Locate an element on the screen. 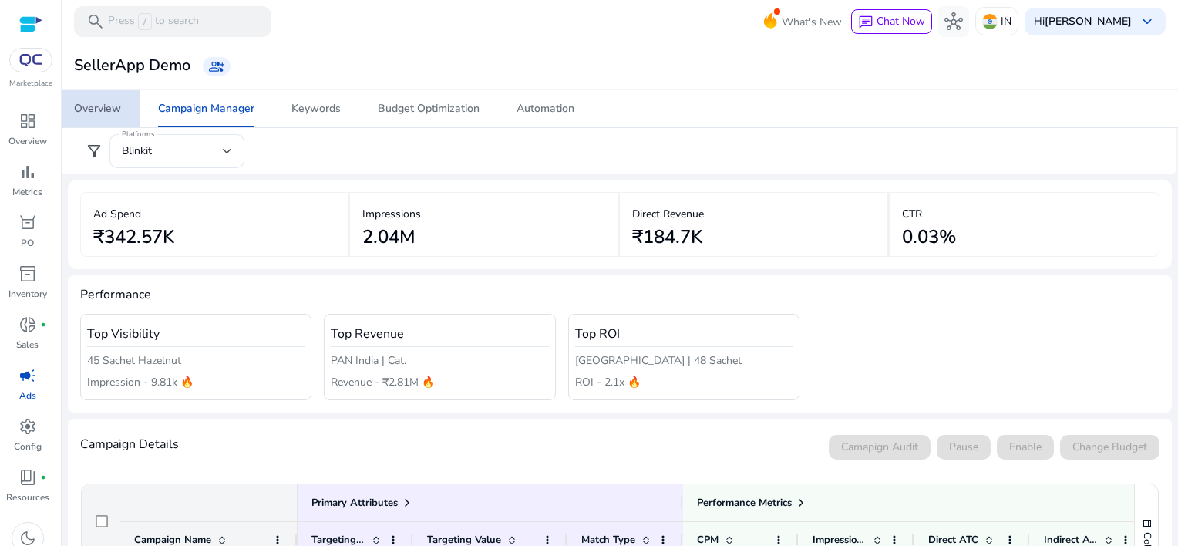 This screenshot has width=1178, height=546. p: Direct Revenue is located at coordinates (668, 214).